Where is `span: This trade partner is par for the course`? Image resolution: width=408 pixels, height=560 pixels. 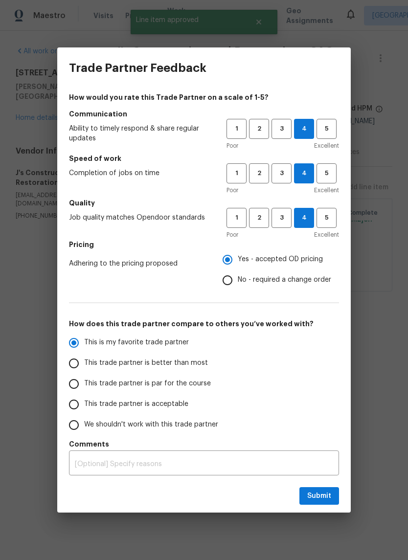
span: This trade partner is par for the course is located at coordinates (147, 384).